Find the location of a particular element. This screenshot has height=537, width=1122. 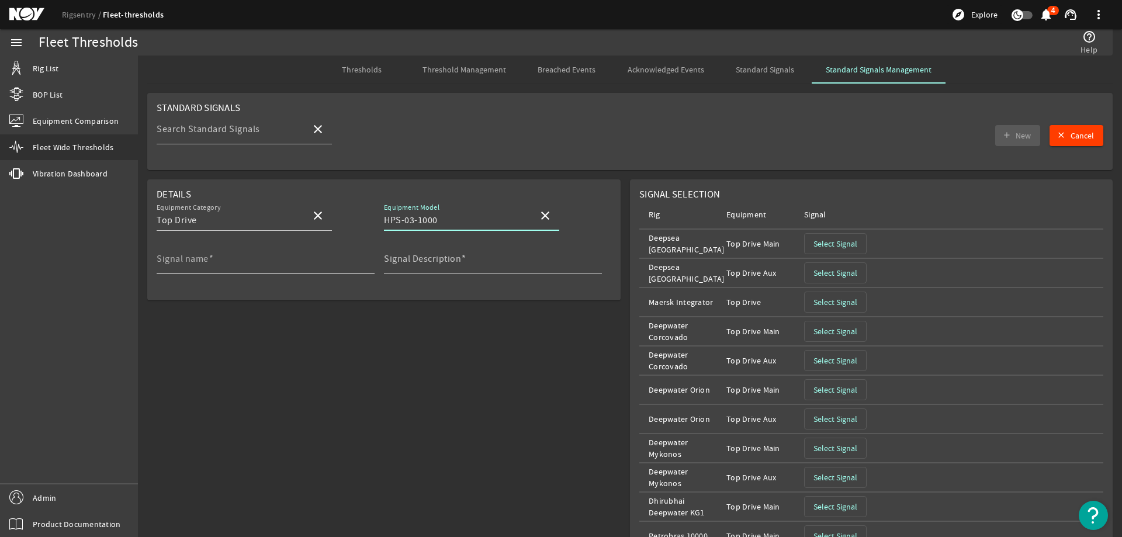

div: Signal is located at coordinates (840, 214).